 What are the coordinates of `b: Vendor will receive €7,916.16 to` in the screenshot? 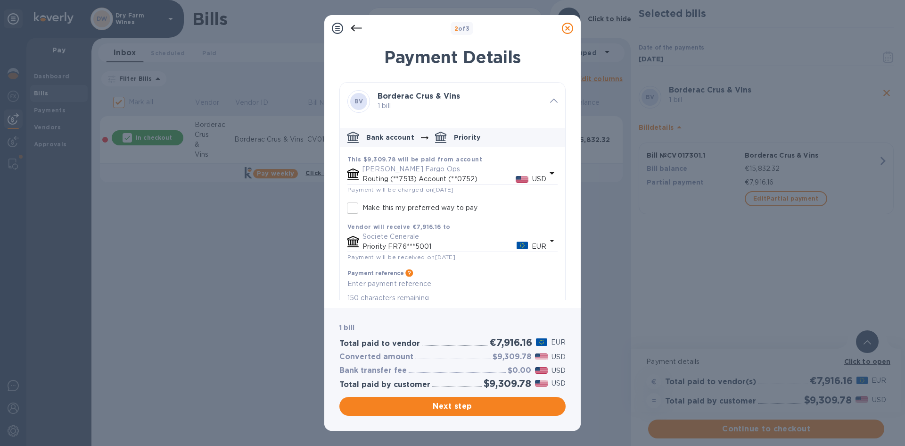 It's located at (399, 226).